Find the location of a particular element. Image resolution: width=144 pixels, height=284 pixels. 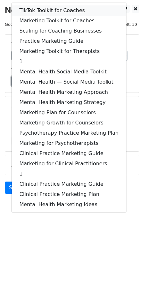

a: TikTok Toolkit for Coaches is located at coordinates (69, 11).